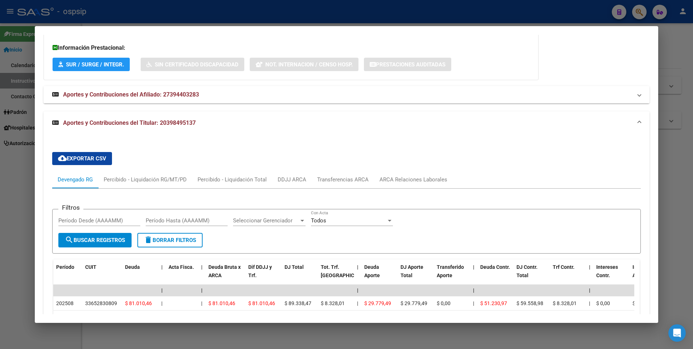  Describe the element at coordinates (95, 240) in the screenshot. I see `button: Buscar Registros` at that location.